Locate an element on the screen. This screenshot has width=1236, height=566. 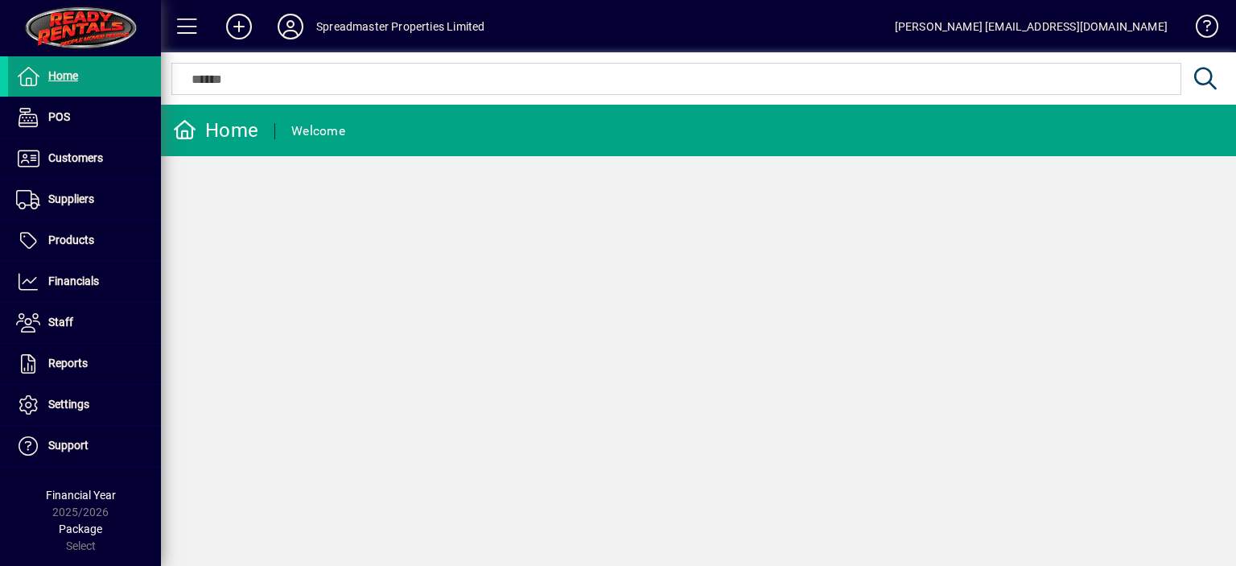
a: Reports is located at coordinates (84, 364).